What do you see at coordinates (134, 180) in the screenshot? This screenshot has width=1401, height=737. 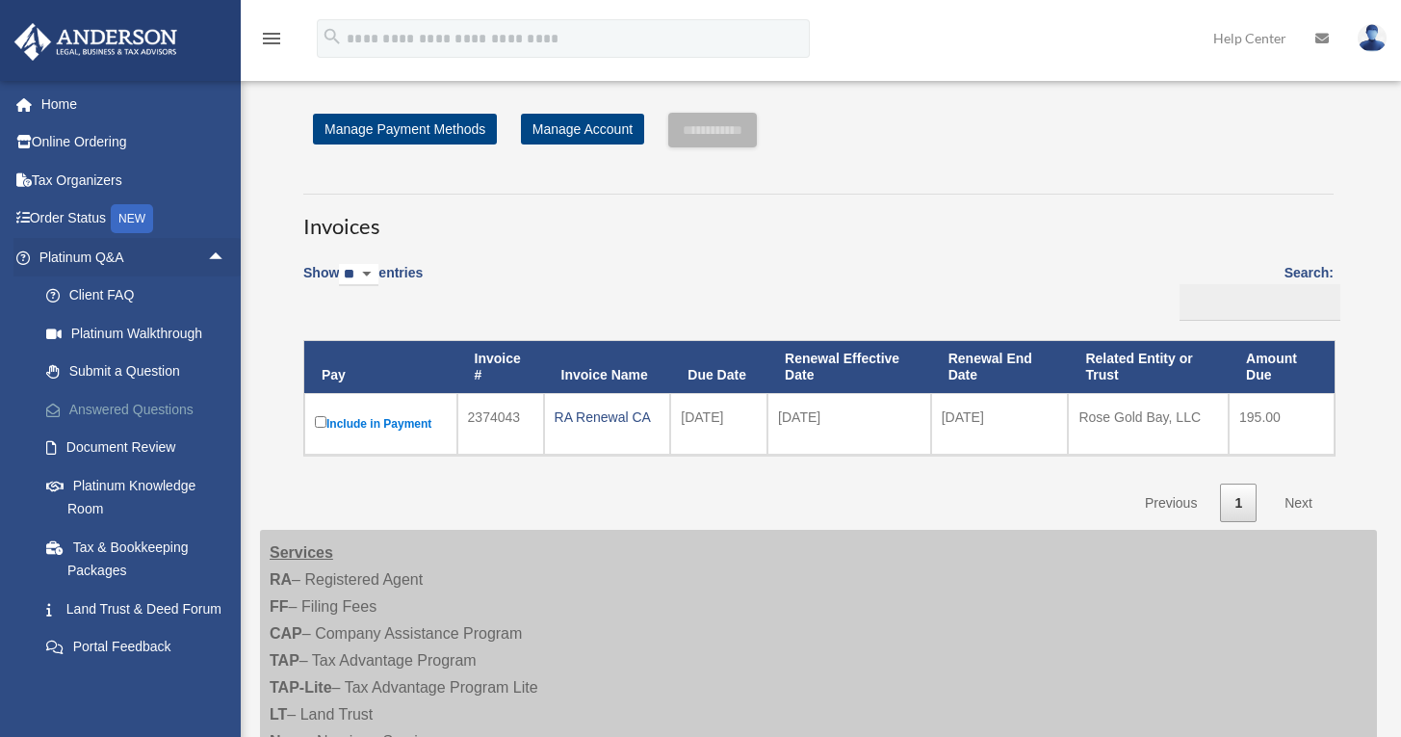 I see `a: Tax Organizers` at bounding box center [134, 180].